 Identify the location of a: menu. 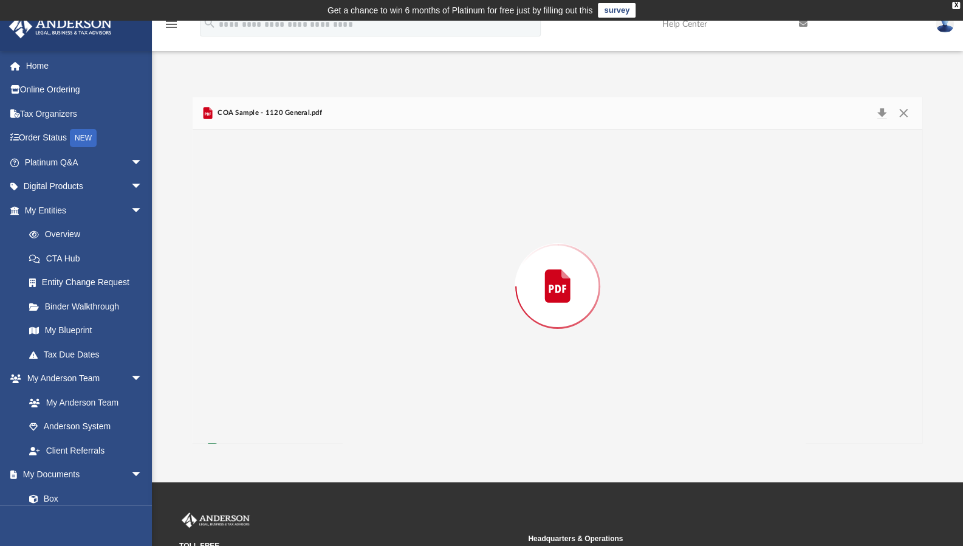
(171, 27).